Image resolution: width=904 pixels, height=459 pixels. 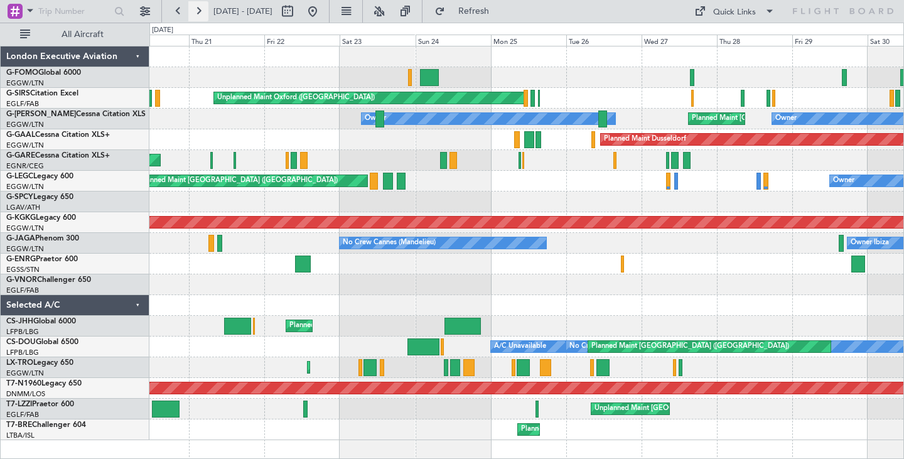 What do you see at coordinates (82, 35) in the screenshot?
I see `span: All Aircraft` at bounding box center [82, 35].